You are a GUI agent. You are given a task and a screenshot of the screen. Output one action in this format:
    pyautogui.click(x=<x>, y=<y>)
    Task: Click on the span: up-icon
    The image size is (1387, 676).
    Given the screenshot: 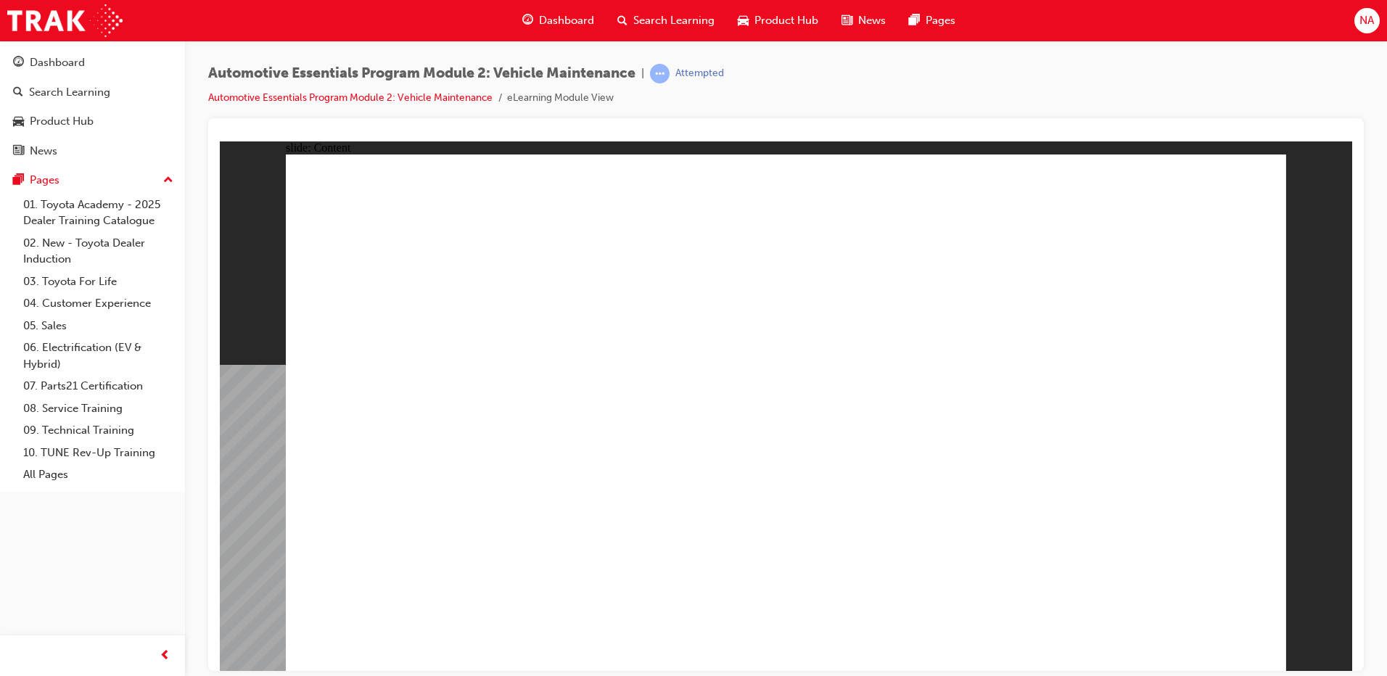 What is the action you would take?
    pyautogui.click(x=168, y=181)
    